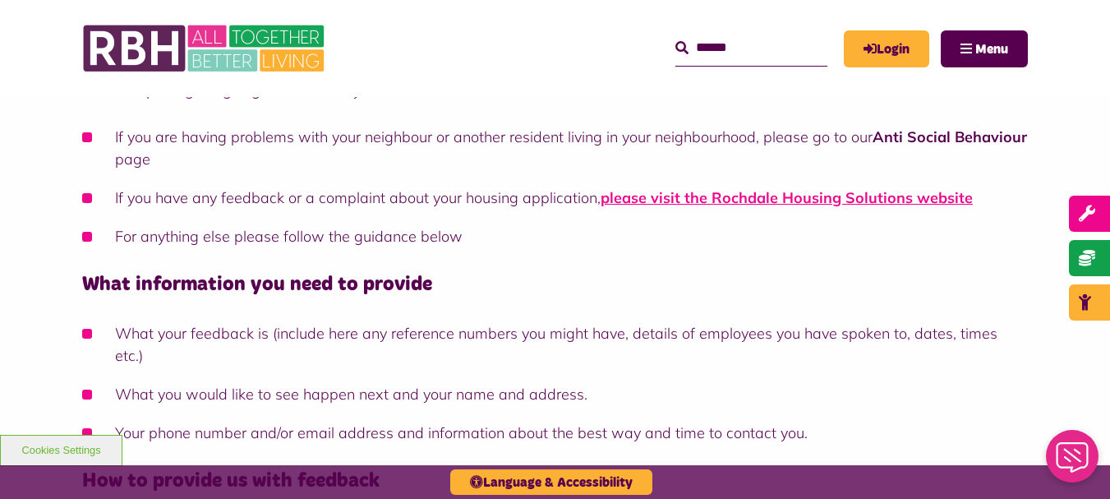 Image resolution: width=1110 pixels, height=499 pixels. Describe the element at coordinates (554, 393) in the screenshot. I see `li: What you would like to see happen next and your name and address.` at that location.